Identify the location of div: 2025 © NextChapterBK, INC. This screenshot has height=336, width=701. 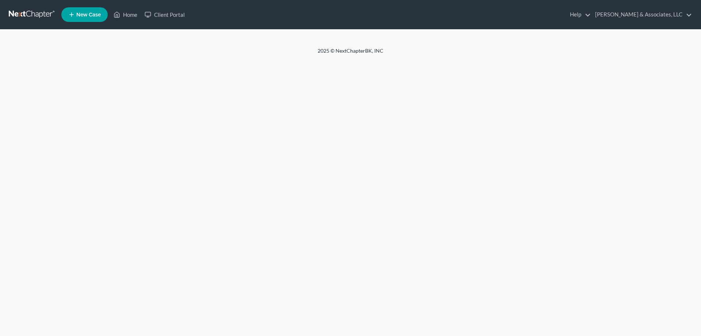
(351, 54).